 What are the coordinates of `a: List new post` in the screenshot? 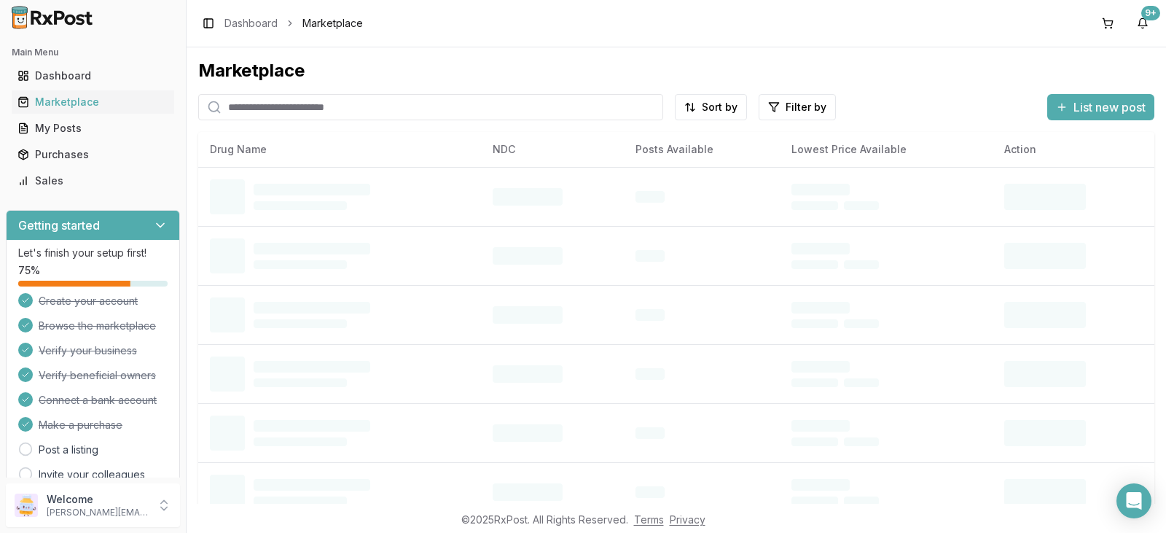 It's located at (1101, 109).